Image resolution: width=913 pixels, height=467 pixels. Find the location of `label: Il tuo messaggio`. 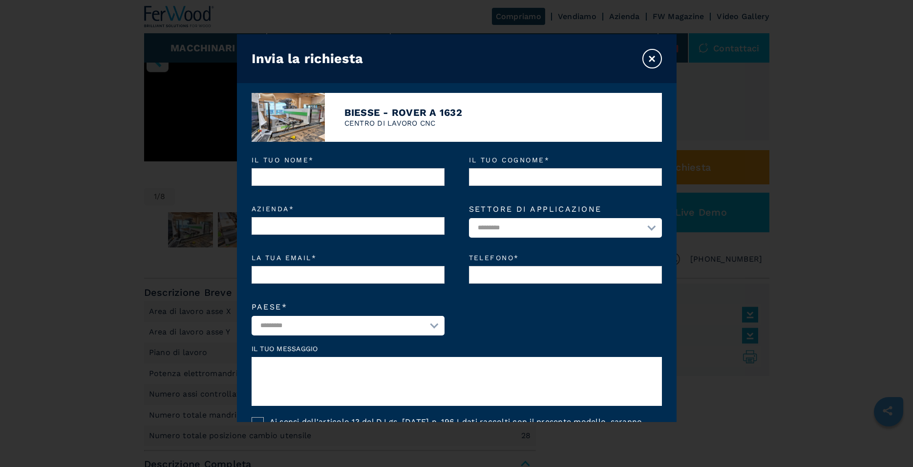

label: Il tuo messaggio is located at coordinates (457, 348).